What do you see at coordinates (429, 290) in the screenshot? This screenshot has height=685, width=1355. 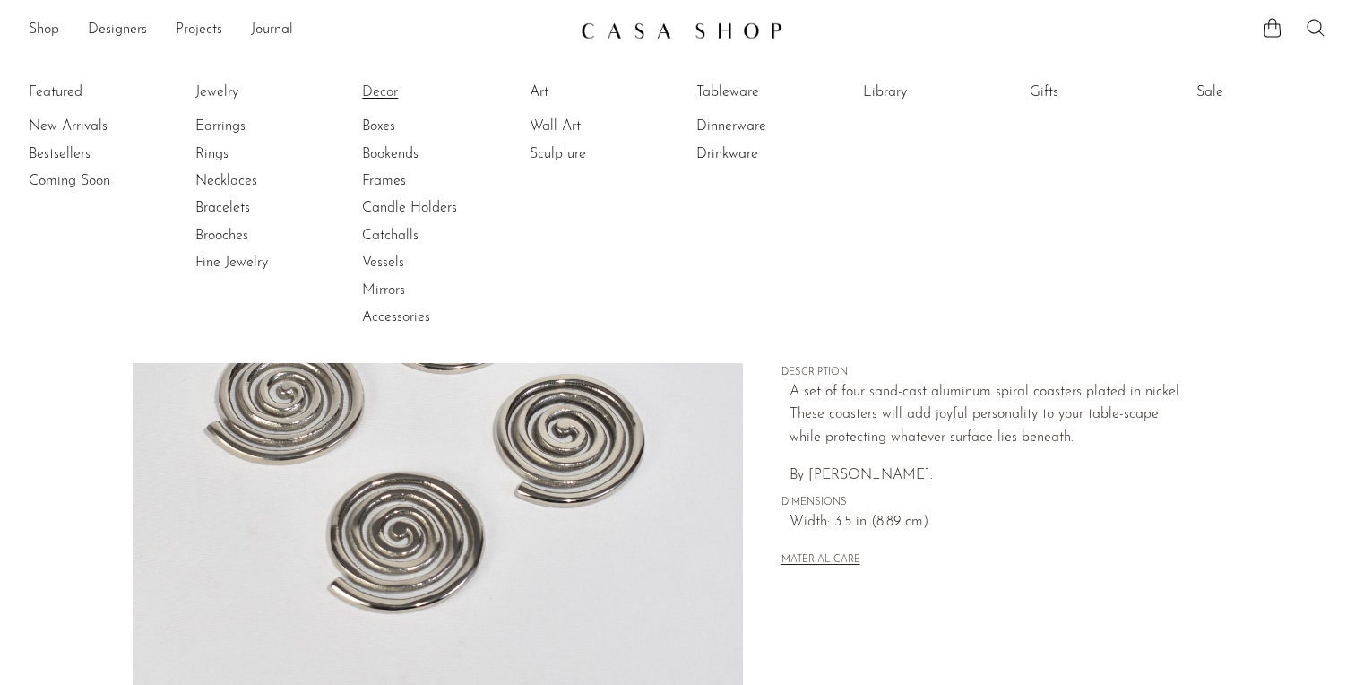 I see `a: Mirrors` at bounding box center [429, 290].